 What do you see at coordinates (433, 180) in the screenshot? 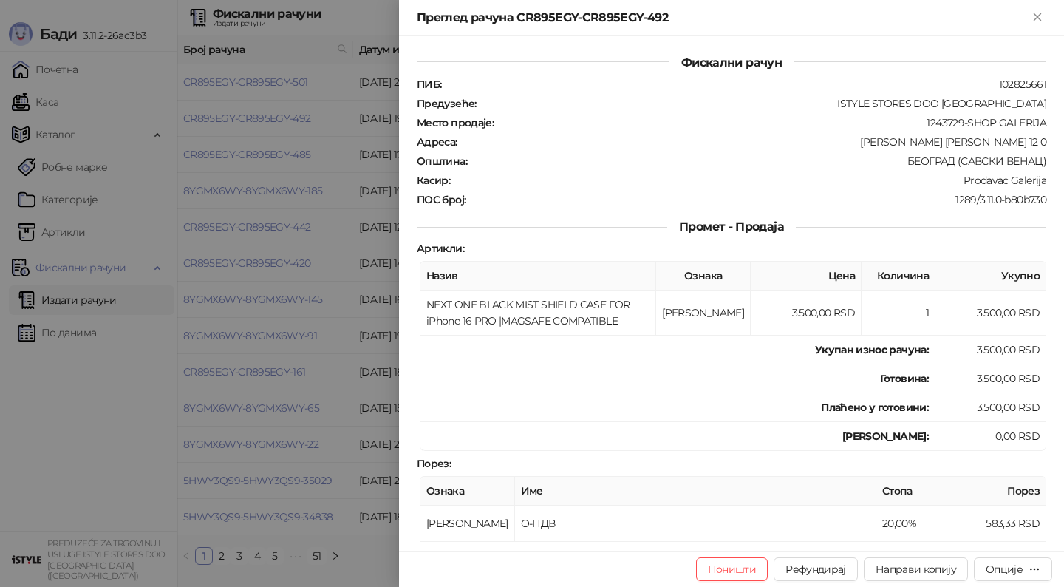
I see `strong: Касир :` at bounding box center [433, 180].